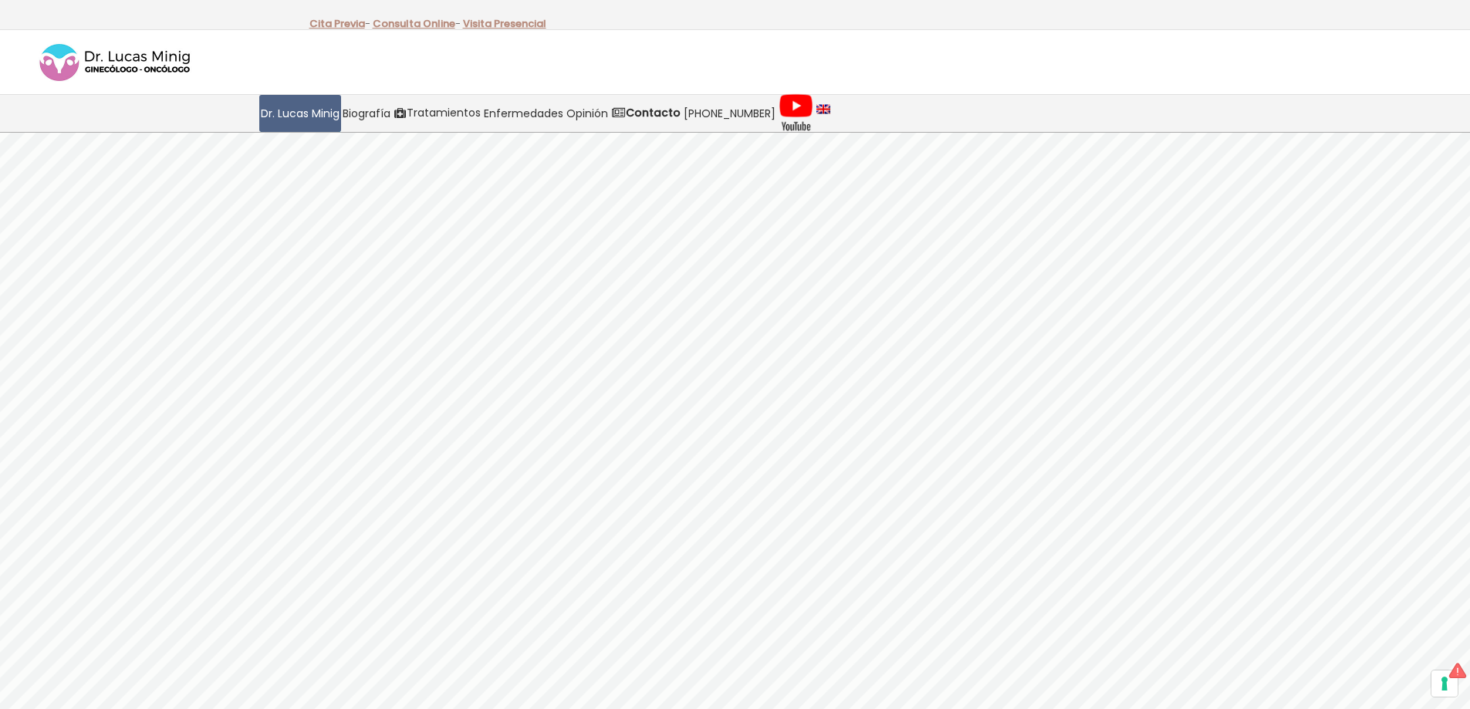  What do you see at coordinates (414, 23) in the screenshot?
I see `a: Consulta Online` at bounding box center [414, 23].